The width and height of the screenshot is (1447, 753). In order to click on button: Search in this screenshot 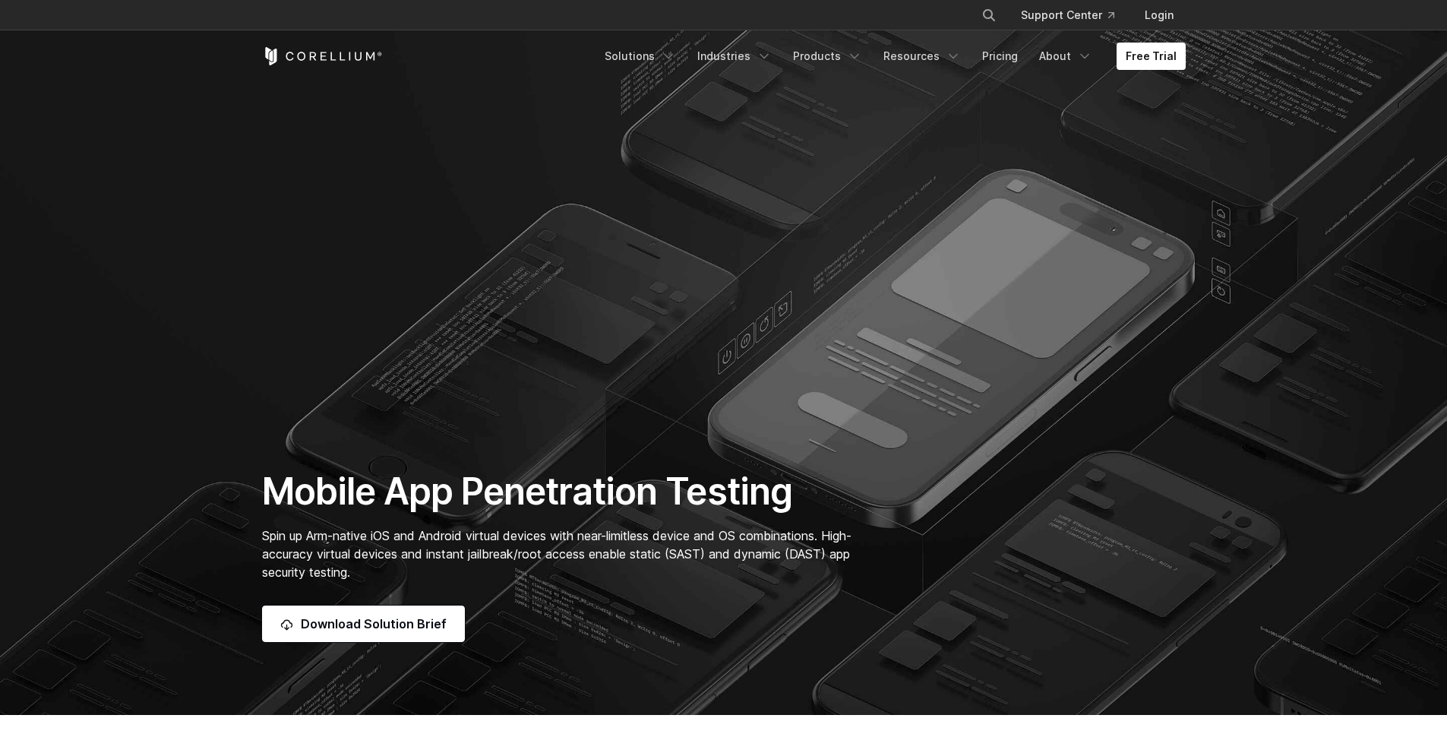, I will do `click(989, 15)`.